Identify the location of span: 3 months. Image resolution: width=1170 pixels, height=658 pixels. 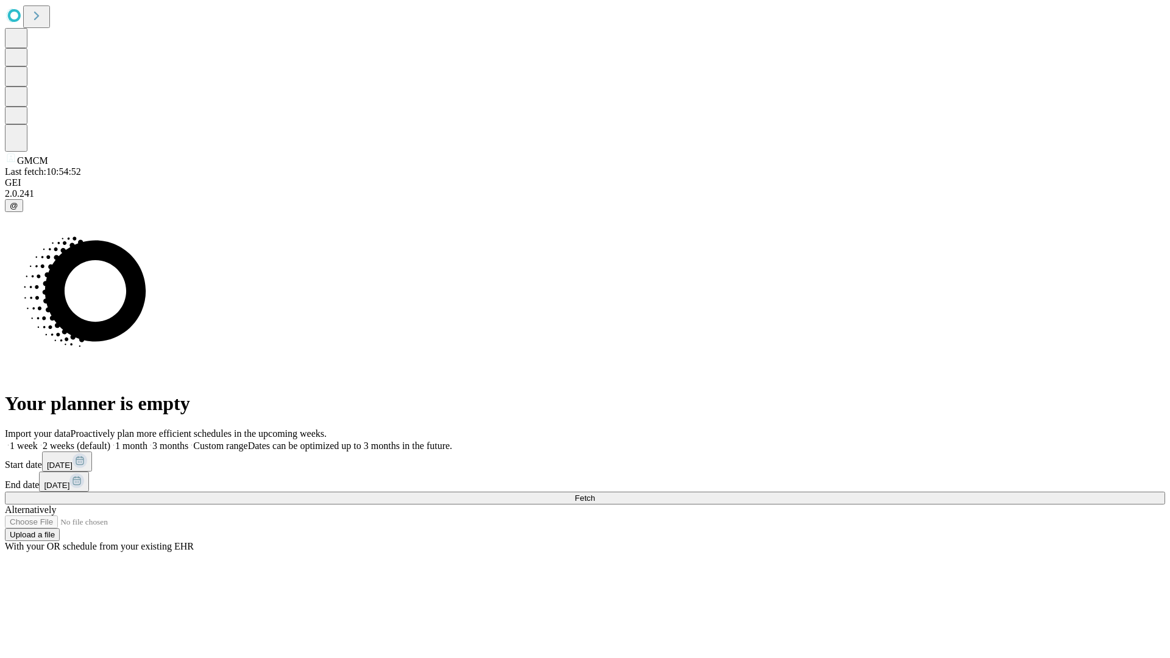
(170, 446).